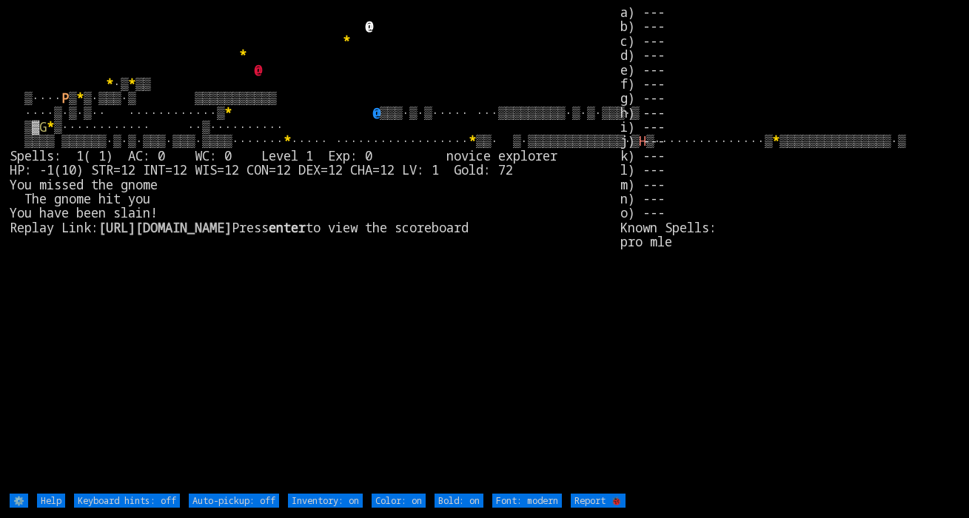  I want to click on input: Font: modern, so click(527, 500).